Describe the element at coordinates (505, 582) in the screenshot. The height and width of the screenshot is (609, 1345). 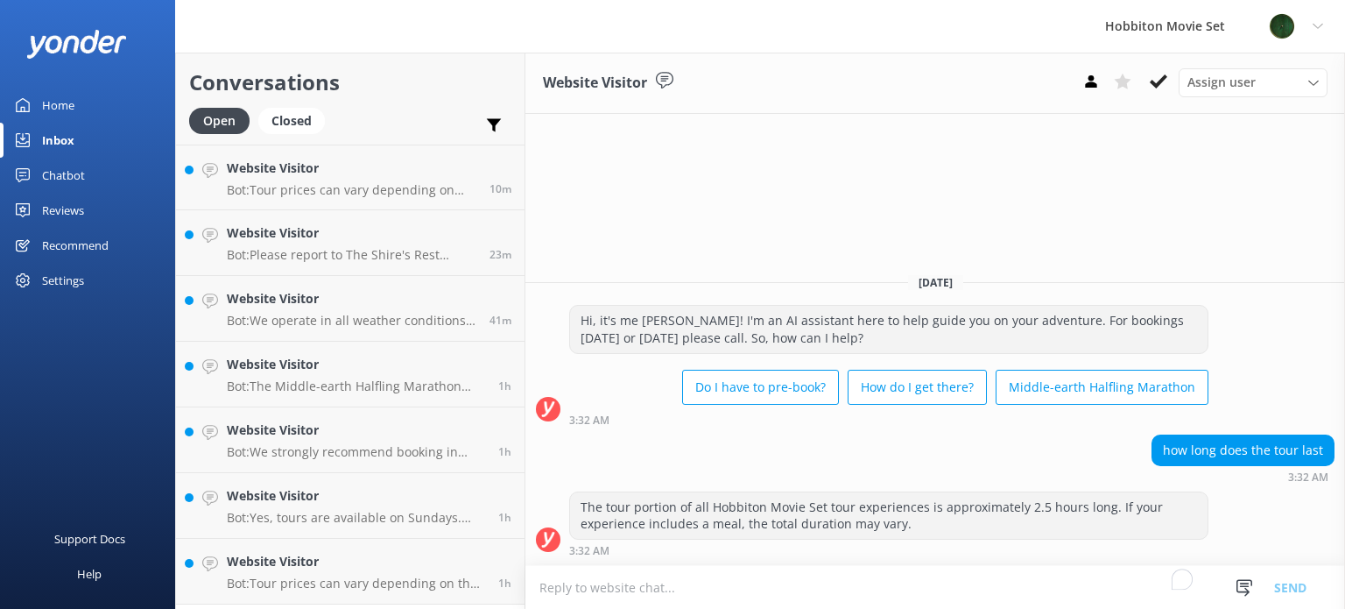
I see `span: Aug 31 2025 10:49am (UTC +12:00) Pacific/Auckland` at that location.